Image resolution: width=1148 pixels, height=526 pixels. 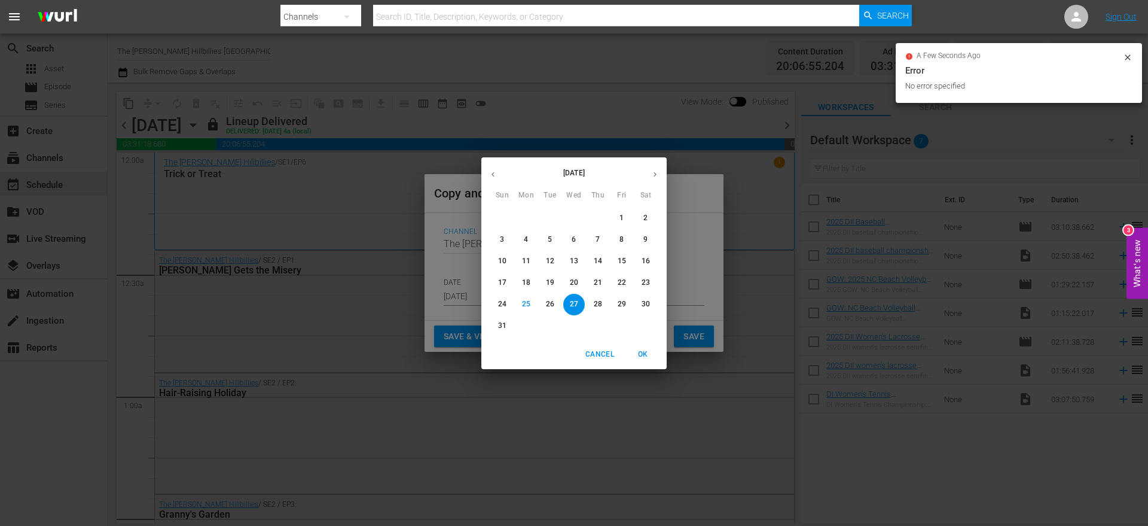 I want to click on button: 17, so click(x=502, y=283).